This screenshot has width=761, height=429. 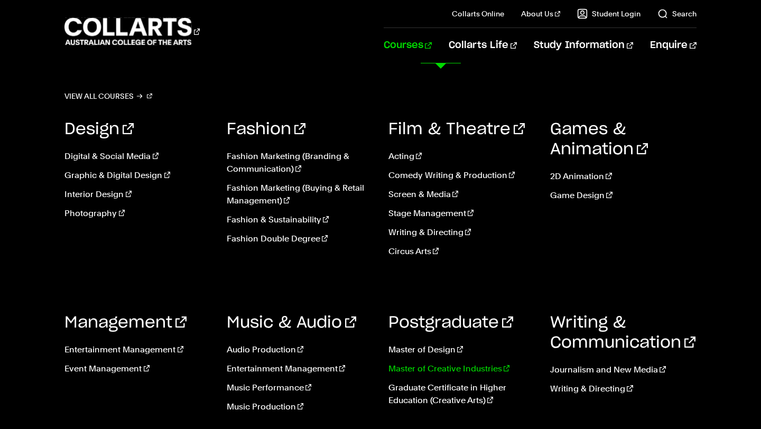 I want to click on a: Collarts Online, so click(x=478, y=14).